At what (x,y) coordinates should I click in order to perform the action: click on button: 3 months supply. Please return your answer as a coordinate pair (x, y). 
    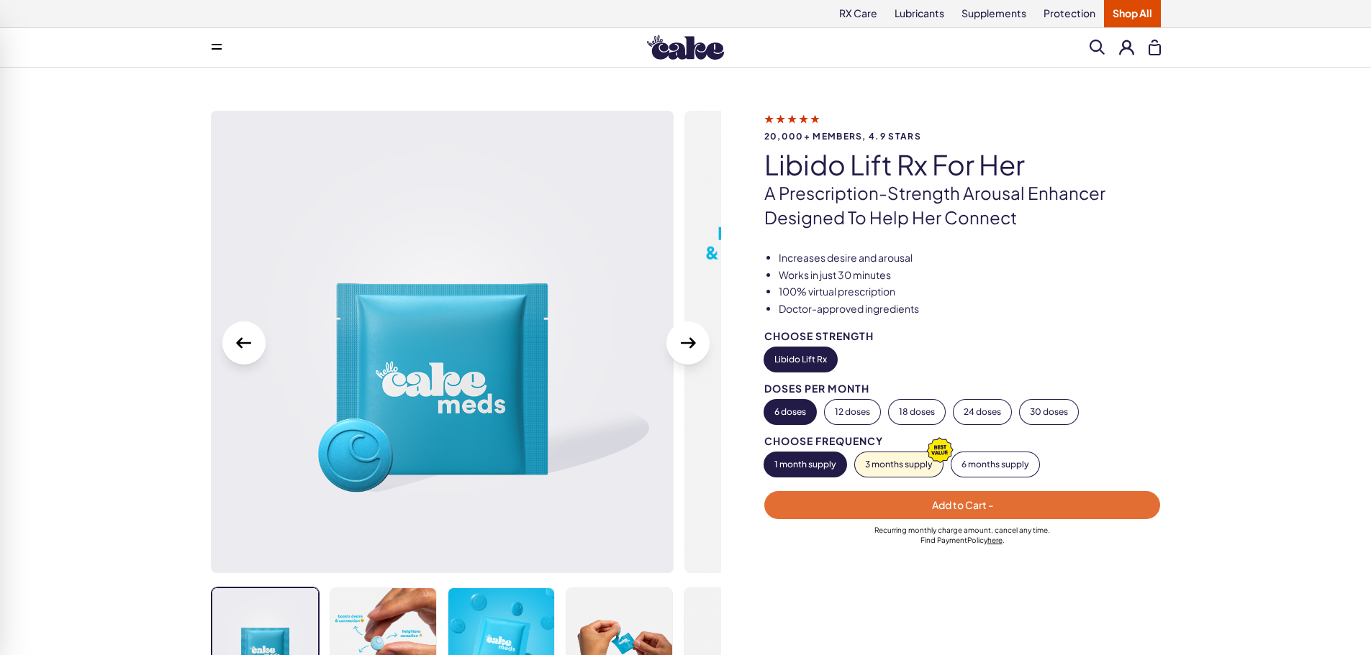
    Looking at the image, I should click on (899, 465).